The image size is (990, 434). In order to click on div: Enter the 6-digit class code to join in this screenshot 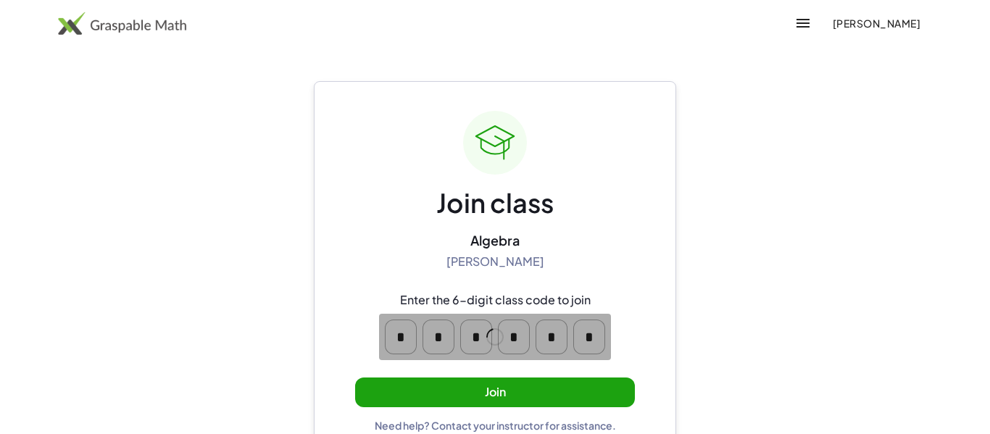, I will do `click(495, 300)`.